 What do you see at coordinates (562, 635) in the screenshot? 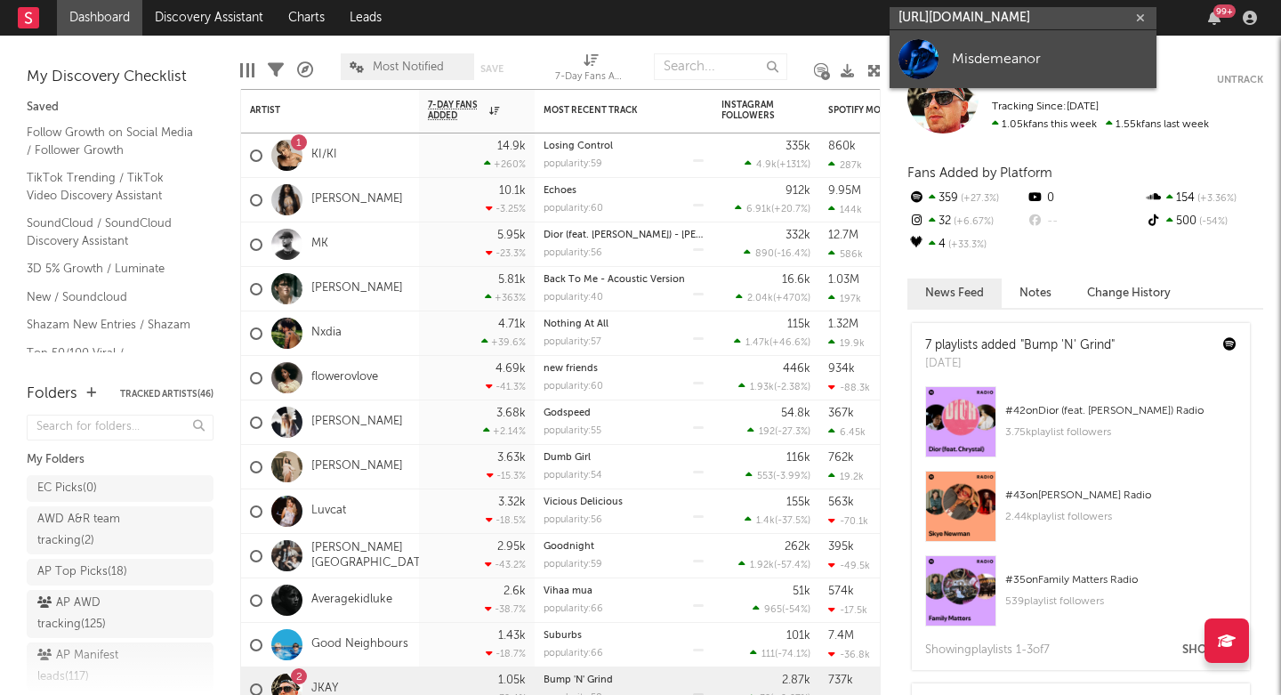
I see `a: Suburbs` at bounding box center [562, 635].